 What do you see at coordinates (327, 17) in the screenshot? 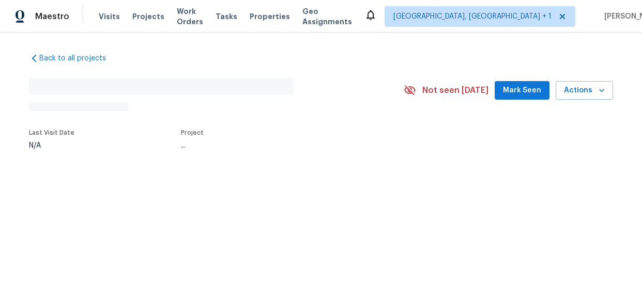
I see `span: Geo Assignments` at bounding box center [327, 17].